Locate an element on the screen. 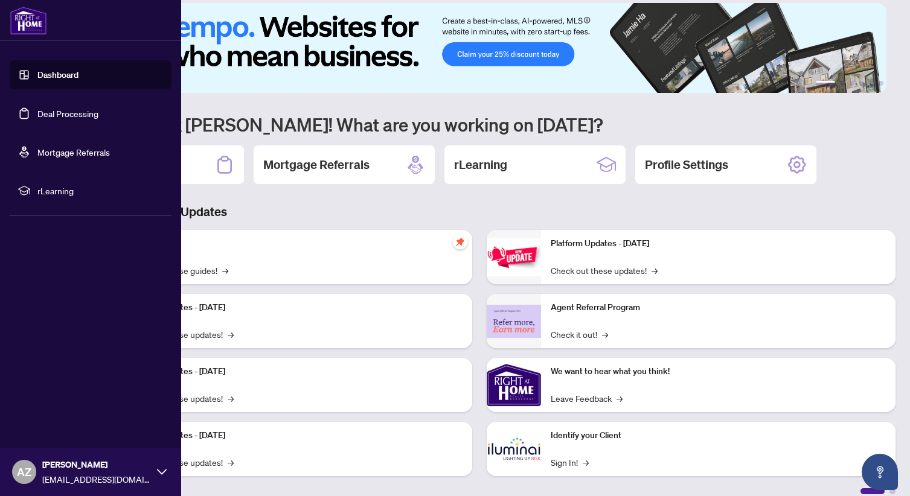 Image resolution: width=910 pixels, height=496 pixels. p: Agent Referral Program is located at coordinates (718, 308).